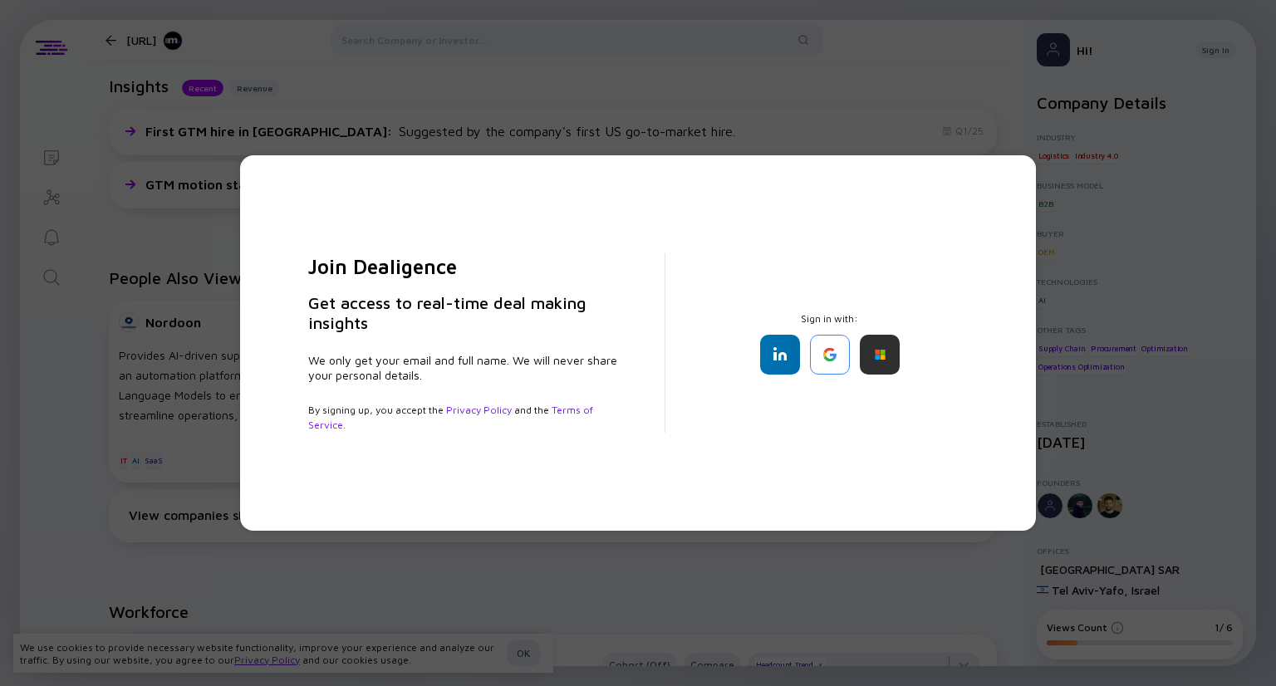 The height and width of the screenshot is (686, 1276). I want to click on h2: Join Dealigence, so click(466, 267).